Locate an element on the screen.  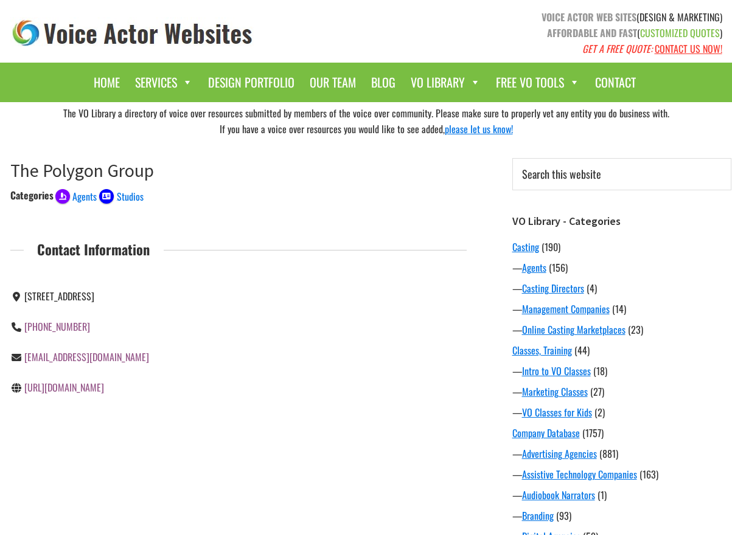
a: Online Casting Marketplaces is located at coordinates (574, 330).